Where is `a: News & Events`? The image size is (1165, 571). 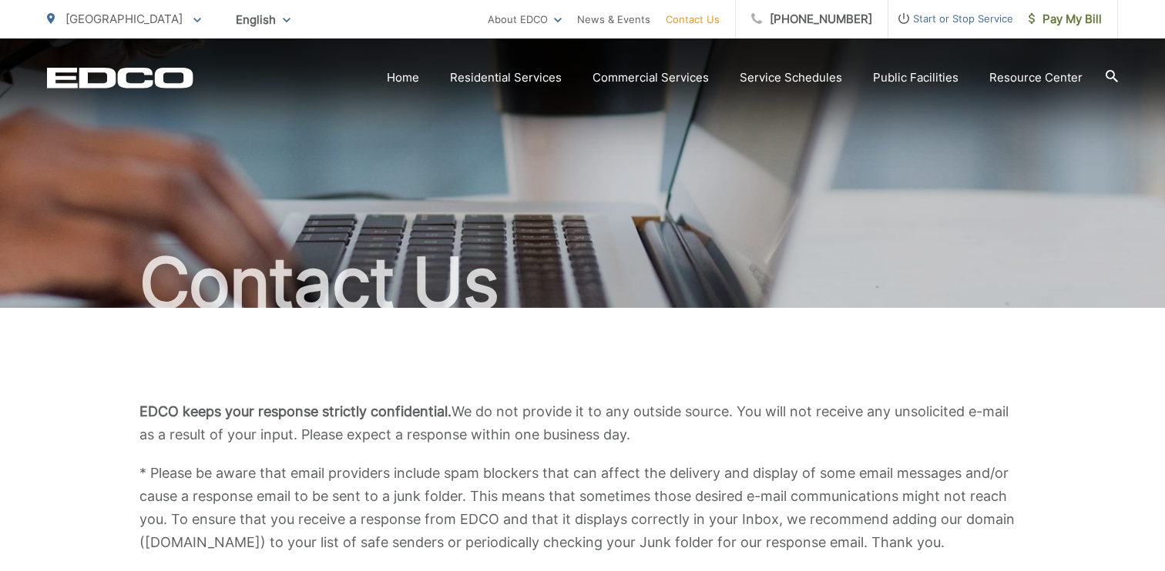
a: News & Events is located at coordinates (613, 19).